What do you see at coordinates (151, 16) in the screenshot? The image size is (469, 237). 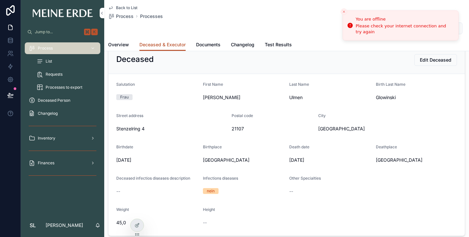 I see `span: Processes` at bounding box center [151, 16].